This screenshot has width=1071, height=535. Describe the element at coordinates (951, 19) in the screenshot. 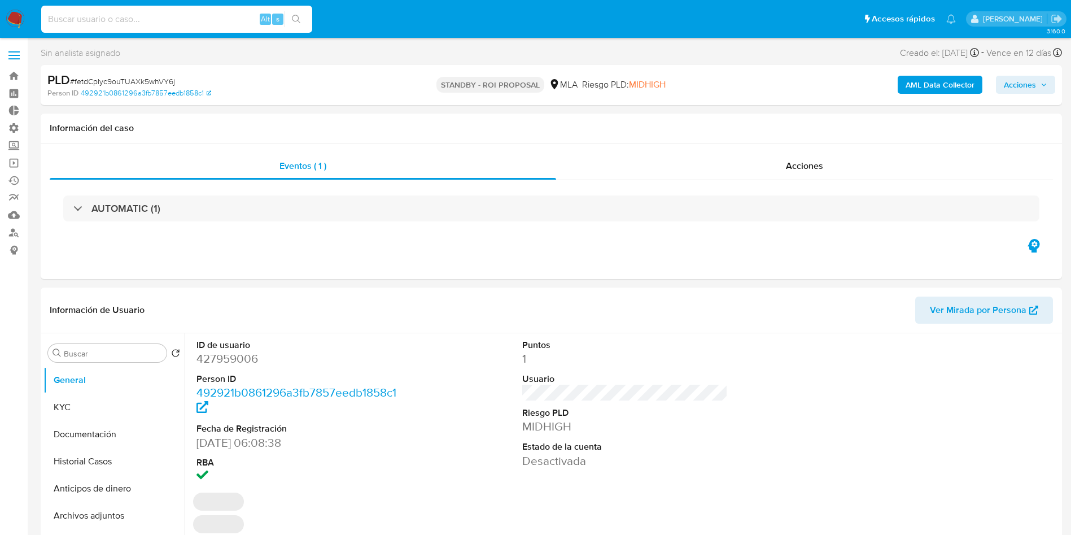

I see `a: Notificaciones` at that location.